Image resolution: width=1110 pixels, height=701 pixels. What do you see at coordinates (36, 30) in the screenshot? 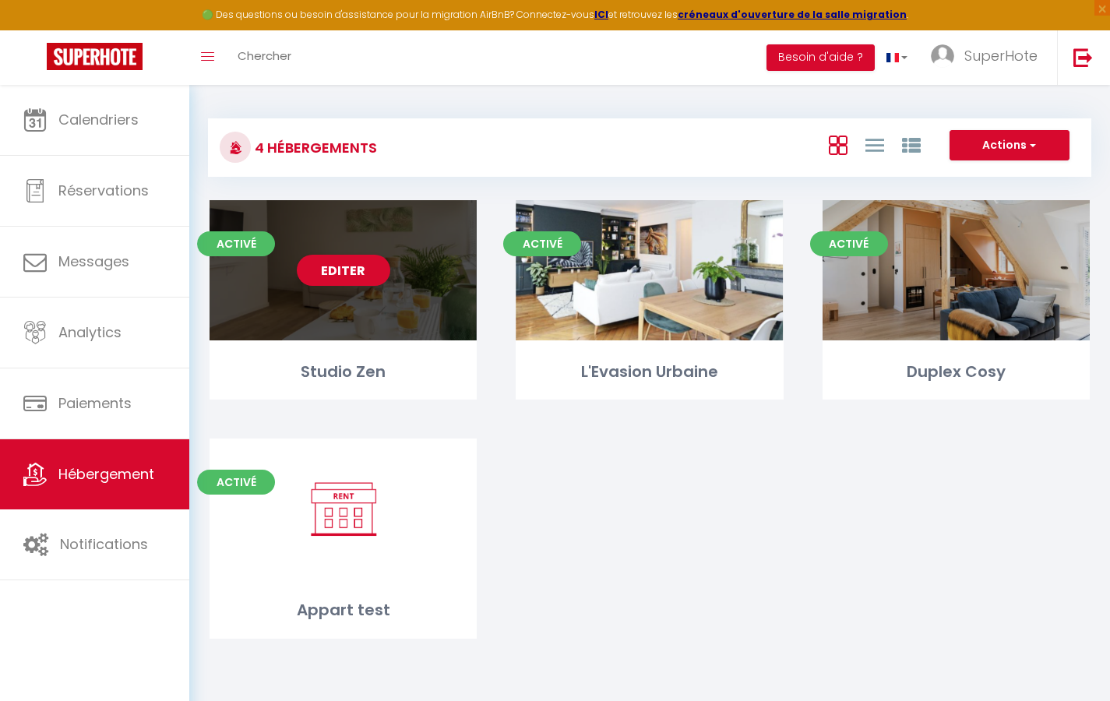
I see `button: Ouvrir le widget de chat LiveChat` at bounding box center [36, 30].